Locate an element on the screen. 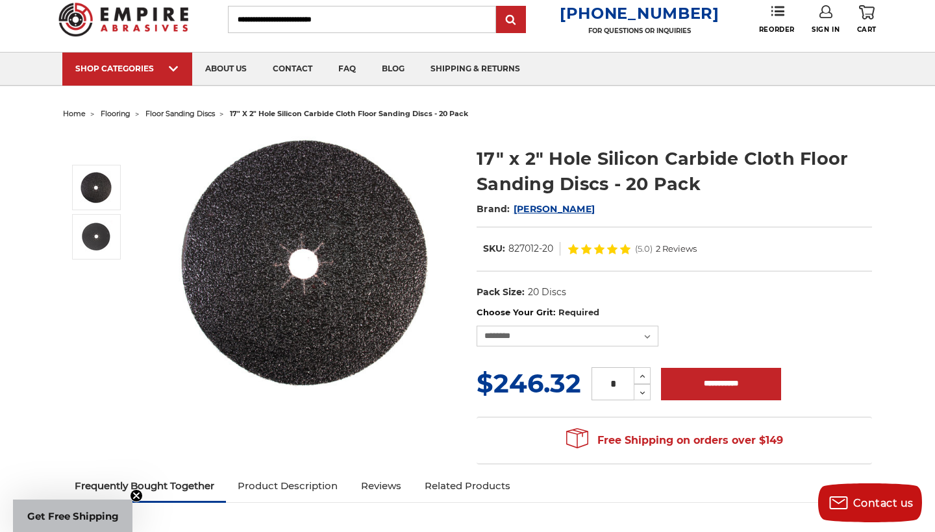 This screenshot has width=935, height=532. dt: SKU: is located at coordinates (494, 249).